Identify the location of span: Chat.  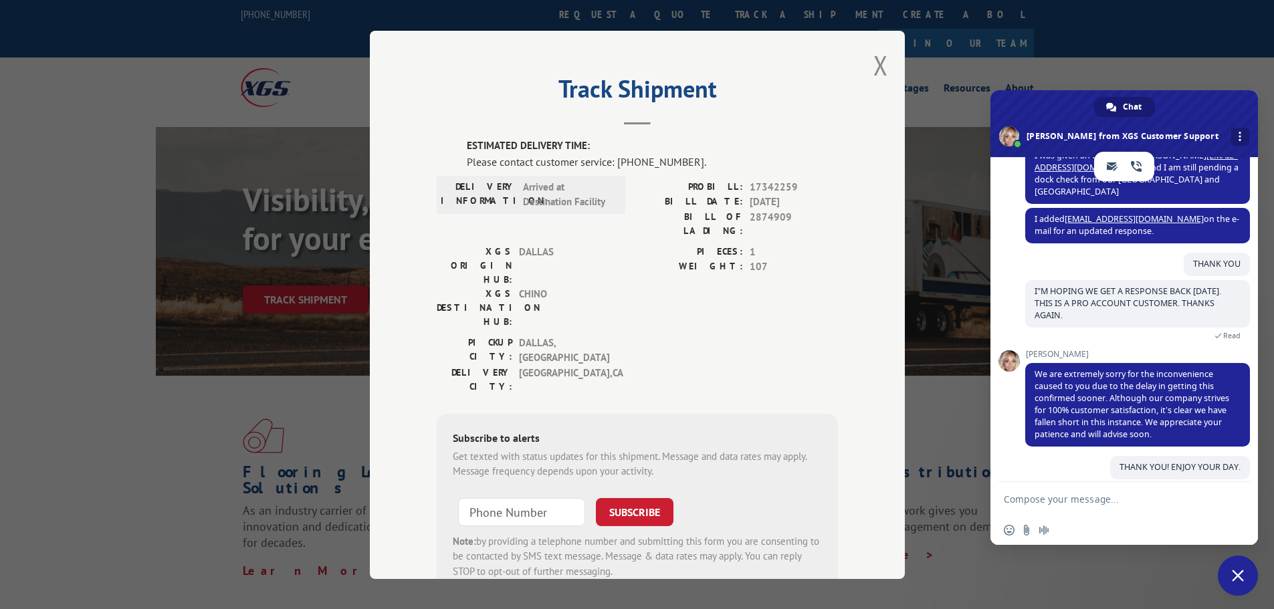
(1132, 107).